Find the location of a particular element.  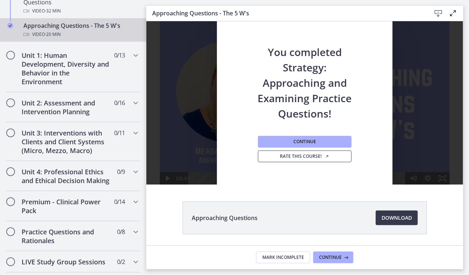

span: Mark Incomplete is located at coordinates (283, 257).